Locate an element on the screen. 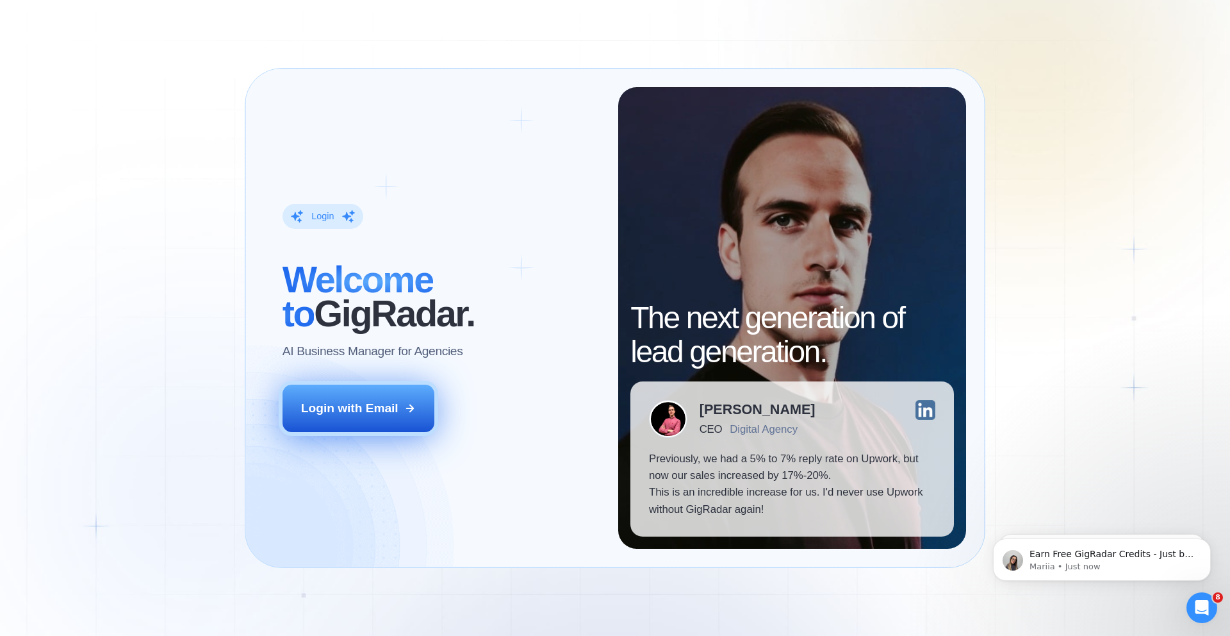 The image size is (1230, 636). div: CEO is located at coordinates (711, 429).